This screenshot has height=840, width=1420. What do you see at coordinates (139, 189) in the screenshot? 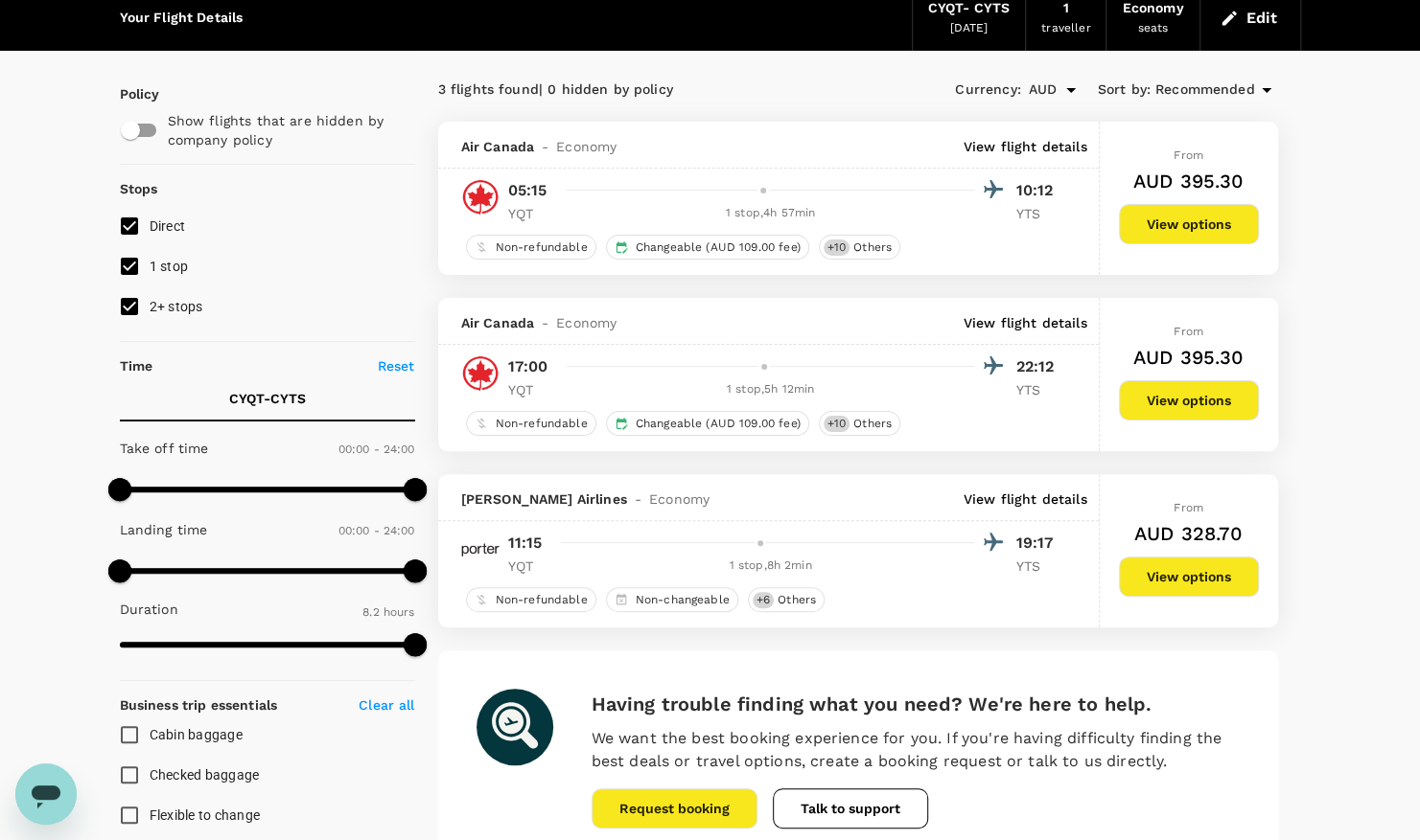
I see `strong: Stops` at bounding box center [139, 189].